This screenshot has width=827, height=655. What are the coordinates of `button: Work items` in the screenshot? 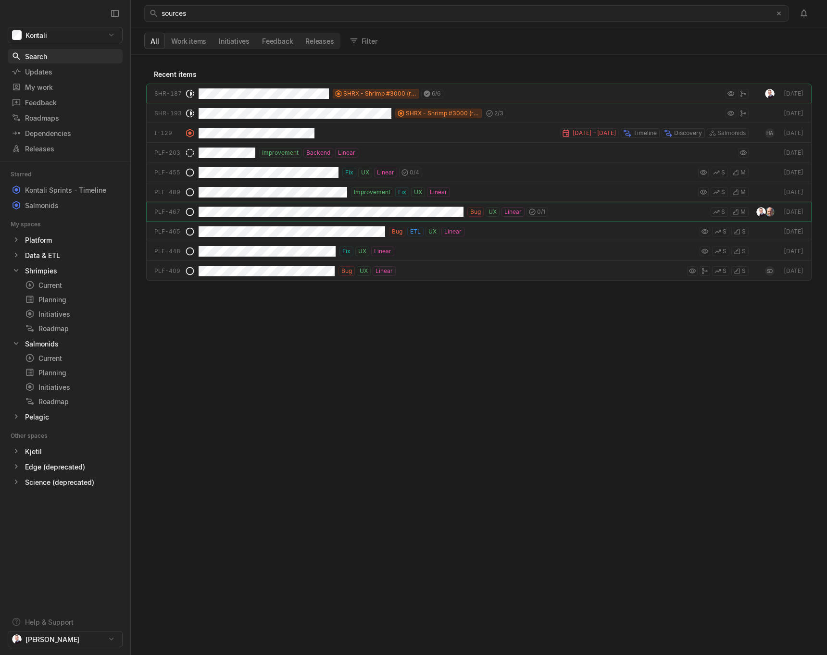 It's located at (188, 41).